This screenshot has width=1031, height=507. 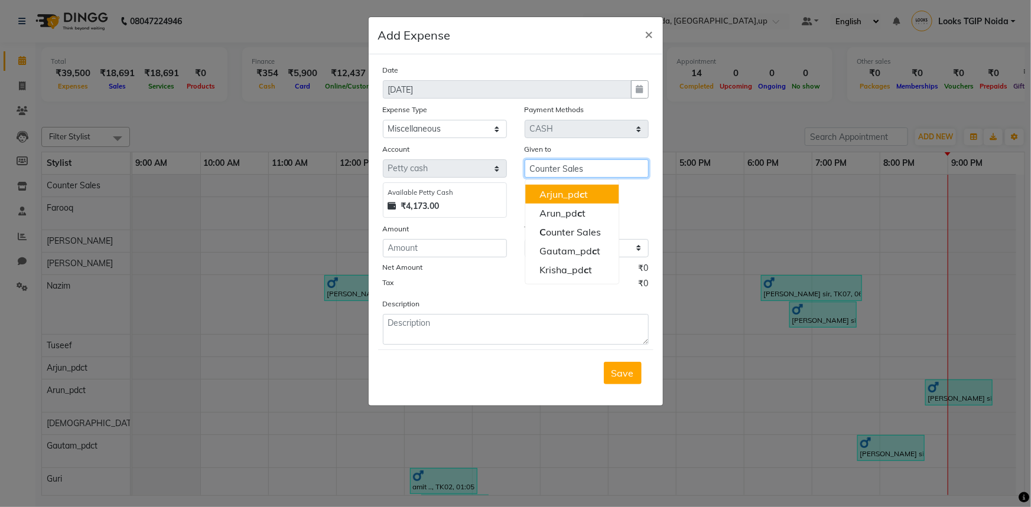 I want to click on label: Payment Methods, so click(x=554, y=110).